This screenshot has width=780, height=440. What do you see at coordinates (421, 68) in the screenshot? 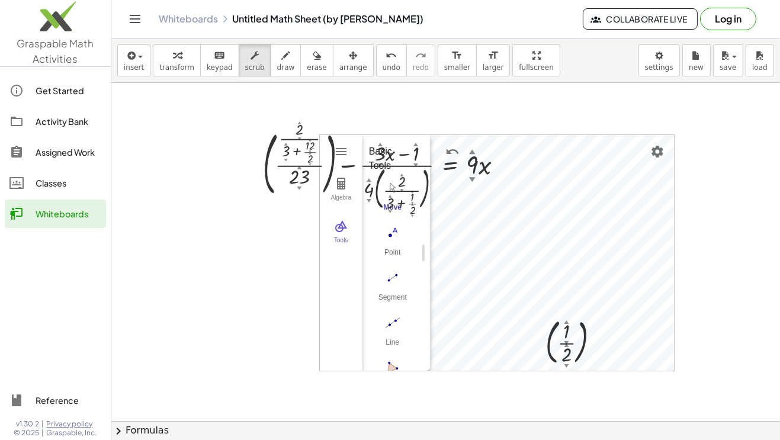
I see `span: redo` at bounding box center [421, 68].